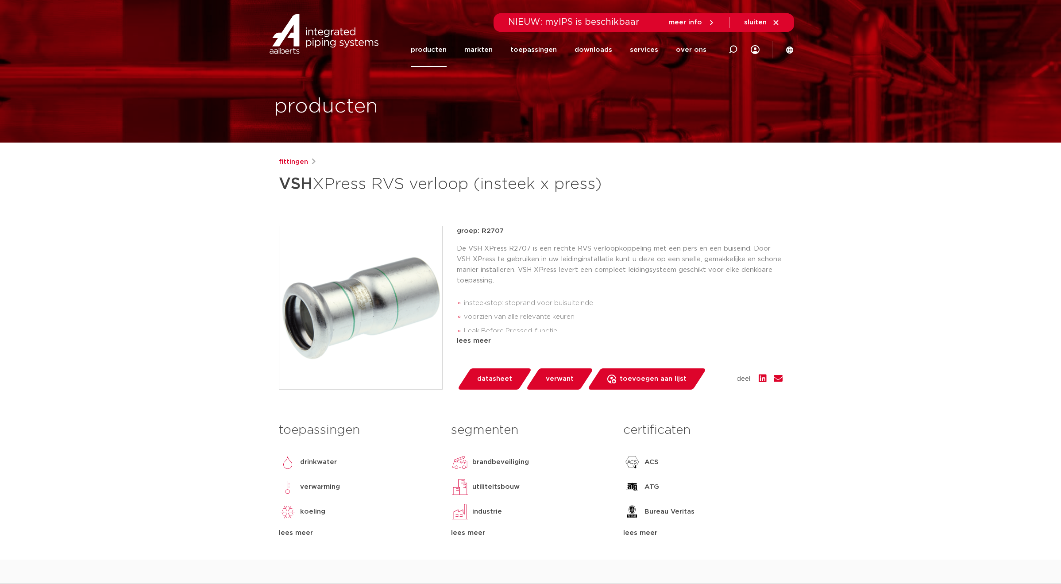 This screenshot has height=584, width=1061. What do you see at coordinates (623, 303) in the screenshot?
I see `li: insteekstop: stoprand voor buisuiteinde` at bounding box center [623, 303].